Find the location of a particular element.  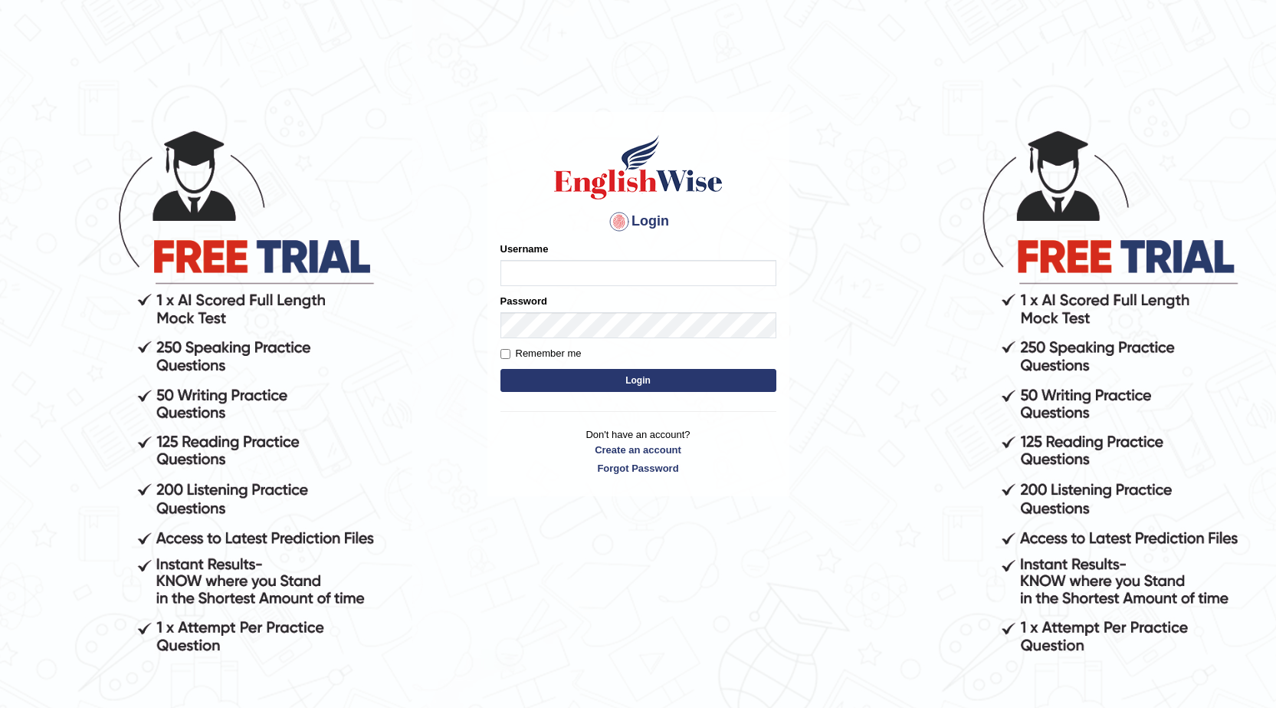

label: Remember me is located at coordinates (541, 353).